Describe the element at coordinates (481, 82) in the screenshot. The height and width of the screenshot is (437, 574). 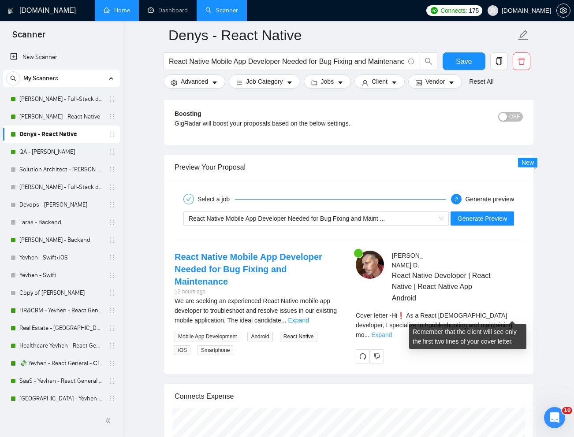
I see `a: Reset All` at that location.